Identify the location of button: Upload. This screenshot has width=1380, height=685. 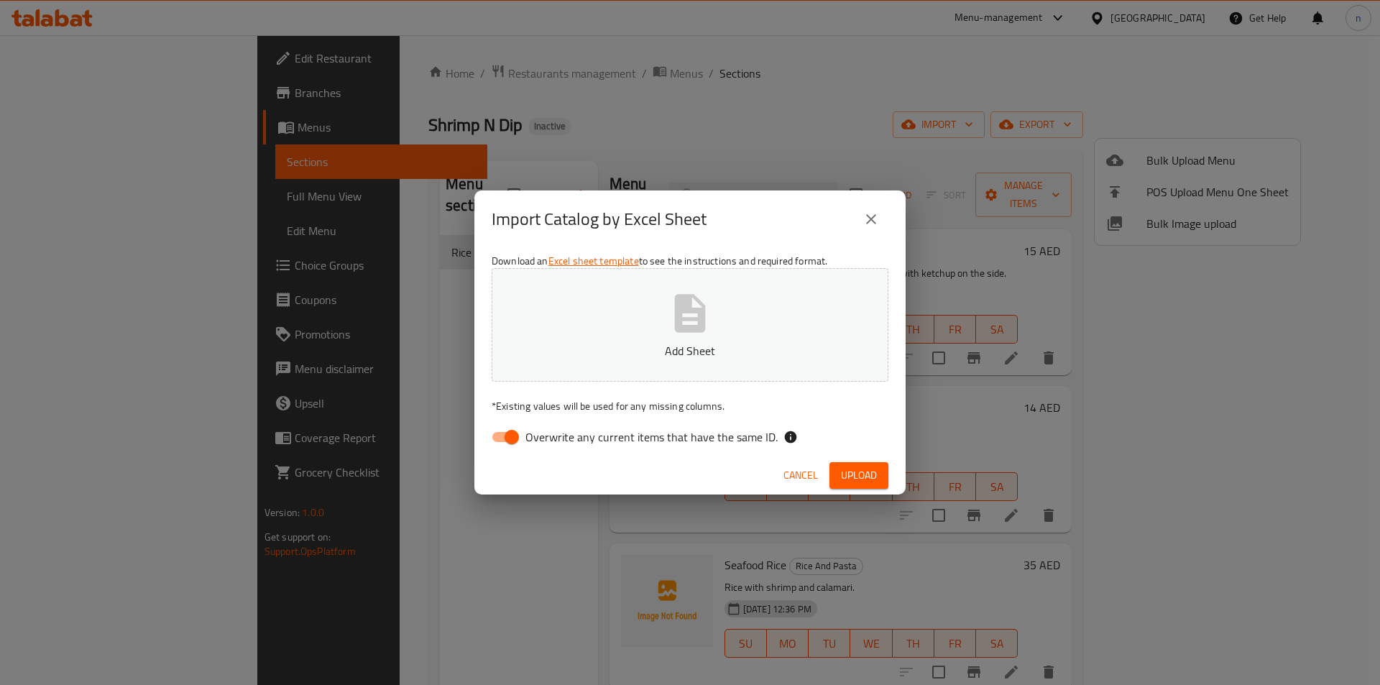
(859, 475).